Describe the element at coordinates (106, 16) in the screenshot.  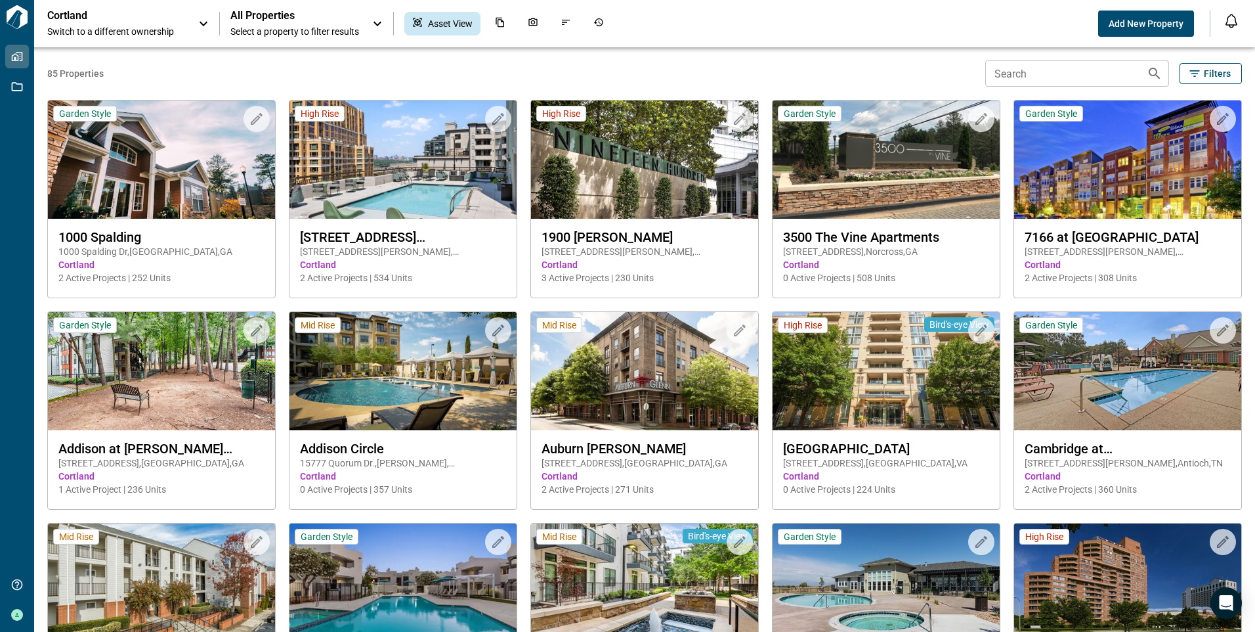
I see `p: Cortland` at that location.